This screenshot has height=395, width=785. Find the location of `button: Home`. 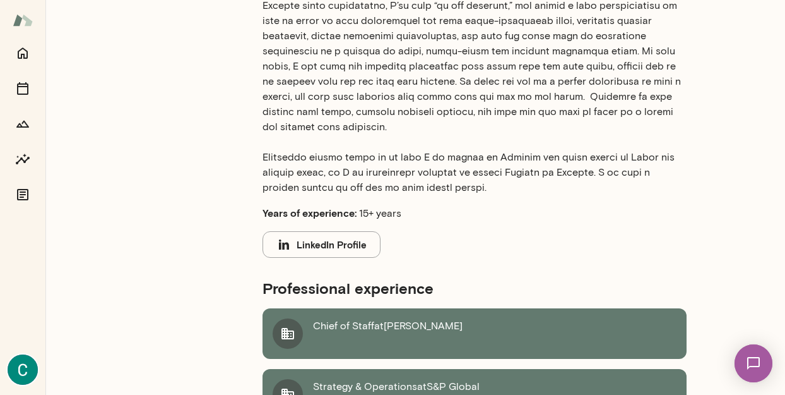

button: Home is located at coordinates (23, 53).